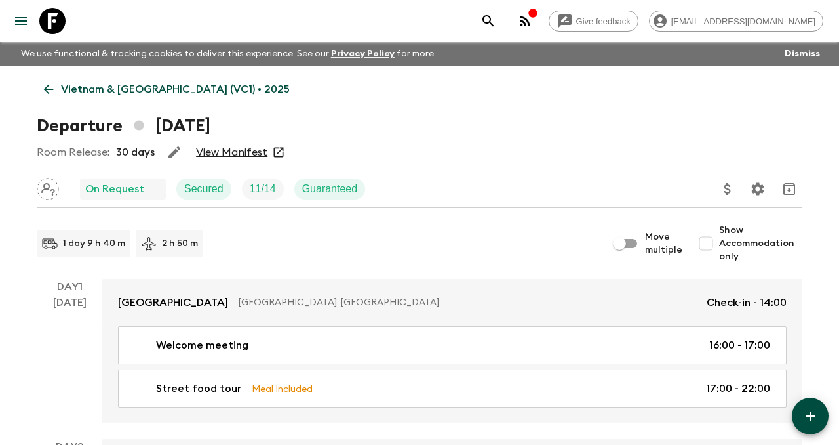 The height and width of the screenshot is (445, 839). What do you see at coordinates (204, 189) in the screenshot?
I see `div: Secured` at bounding box center [204, 189].